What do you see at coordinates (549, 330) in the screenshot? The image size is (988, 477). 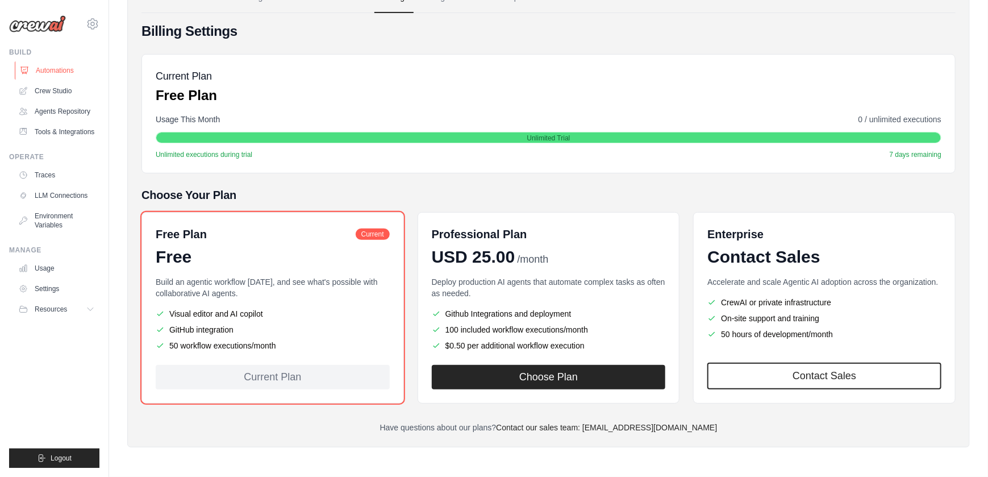 I see `li: 100 included workflow executions/month` at bounding box center [549, 330].